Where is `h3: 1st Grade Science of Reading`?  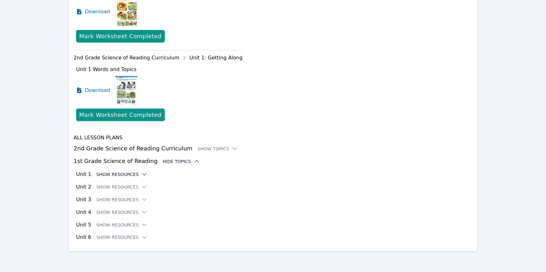
h3: 1st Grade Science of Reading is located at coordinates (273, 161).